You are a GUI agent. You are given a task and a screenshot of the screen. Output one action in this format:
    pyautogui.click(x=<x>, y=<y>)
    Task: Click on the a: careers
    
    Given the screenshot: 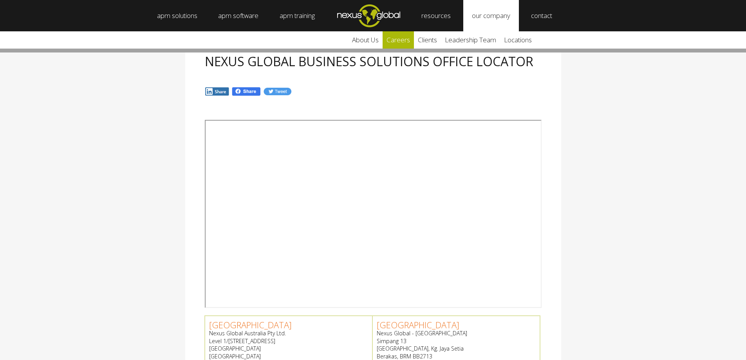 What is the action you would take?
    pyautogui.click(x=398, y=40)
    